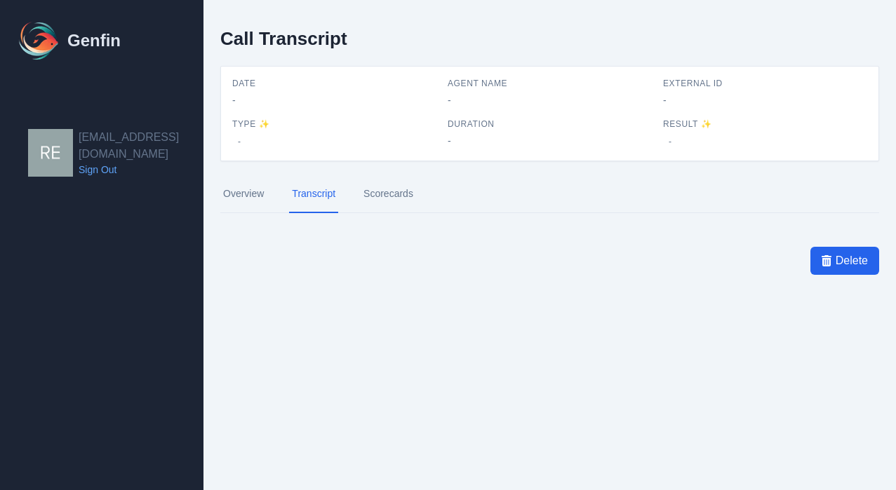 The image size is (896, 490). Describe the element at coordinates (851, 261) in the screenshot. I see `span: Delete` at that location.